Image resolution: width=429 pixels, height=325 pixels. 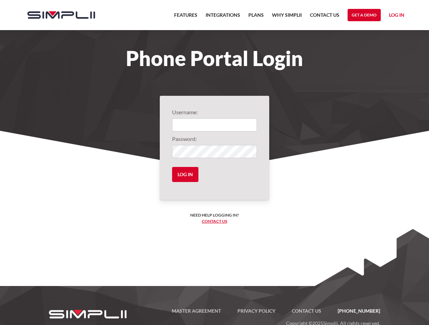 I want to click on h1: Phone Portal Login, so click(x=214, y=58).